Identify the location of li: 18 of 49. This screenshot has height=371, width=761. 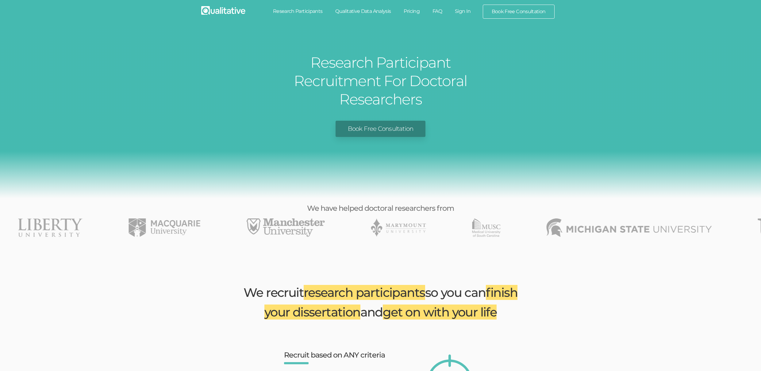
(165, 228).